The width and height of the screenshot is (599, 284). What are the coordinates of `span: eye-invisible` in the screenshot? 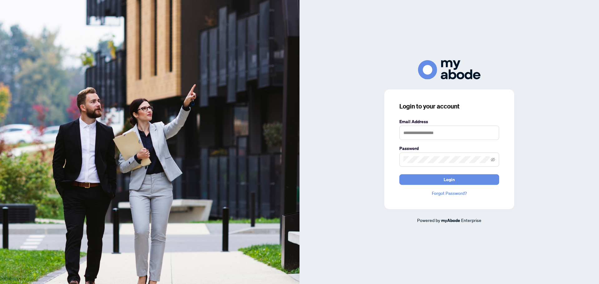 It's located at (493, 160).